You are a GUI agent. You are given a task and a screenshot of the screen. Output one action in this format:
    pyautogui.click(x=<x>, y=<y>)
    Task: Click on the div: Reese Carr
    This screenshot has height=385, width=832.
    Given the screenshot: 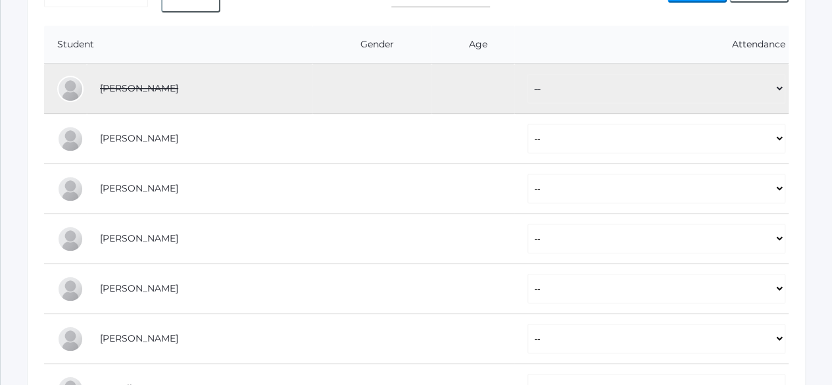 What is the action you would take?
    pyautogui.click(x=70, y=139)
    